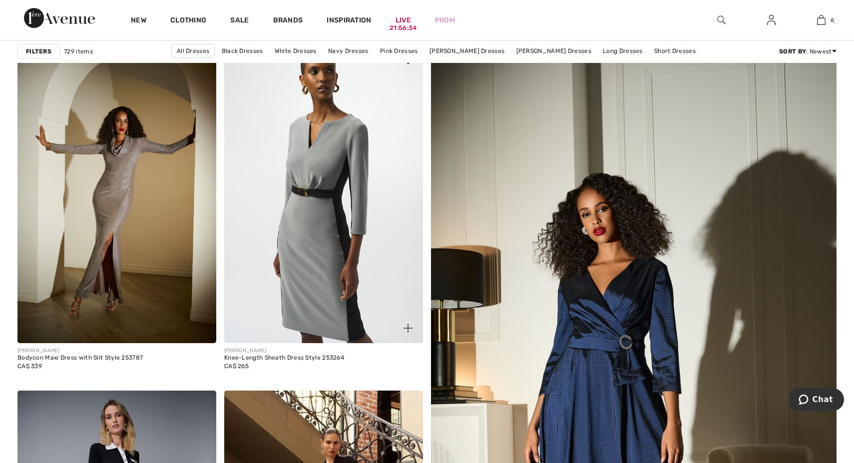  What do you see at coordinates (348, 51) in the screenshot?
I see `a: Navy Dresses` at bounding box center [348, 51].